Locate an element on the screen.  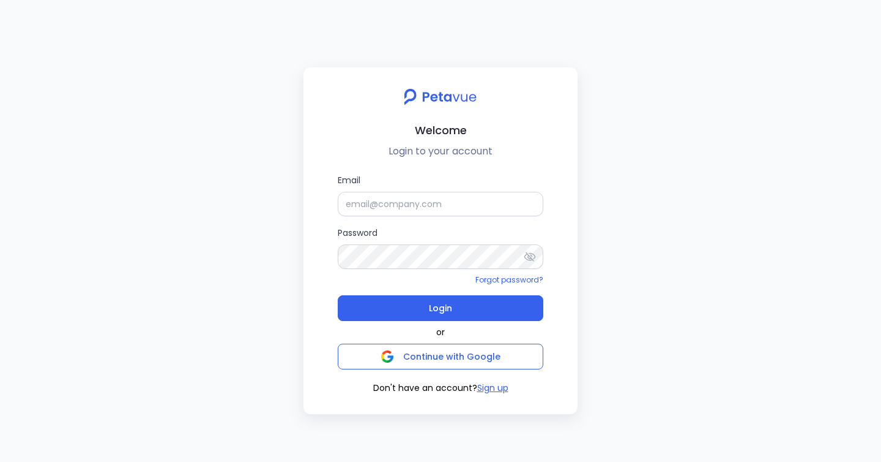
p: Login to your account is located at coordinates (441, 151).